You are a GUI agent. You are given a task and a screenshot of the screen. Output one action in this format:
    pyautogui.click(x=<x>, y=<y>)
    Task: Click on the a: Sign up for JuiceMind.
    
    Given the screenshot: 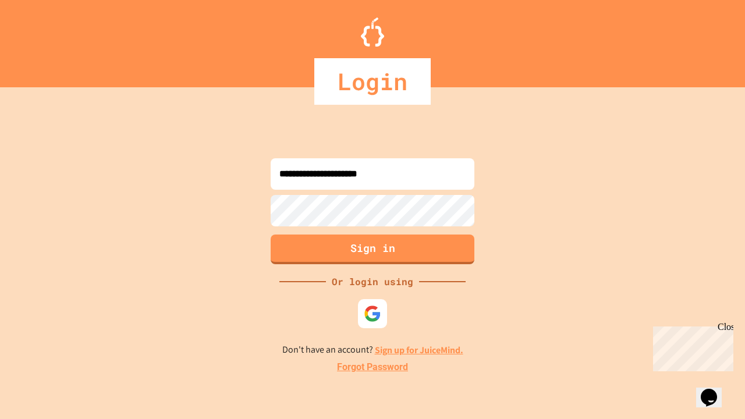 What is the action you would take?
    pyautogui.click(x=419, y=350)
    